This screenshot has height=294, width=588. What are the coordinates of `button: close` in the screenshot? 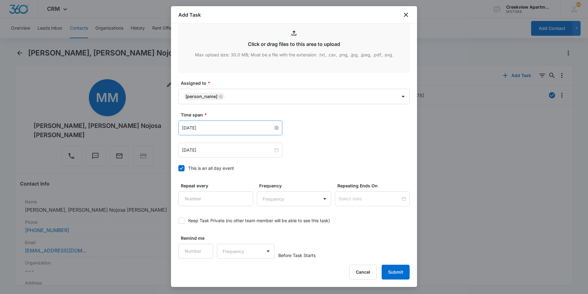 It's located at (406, 15).